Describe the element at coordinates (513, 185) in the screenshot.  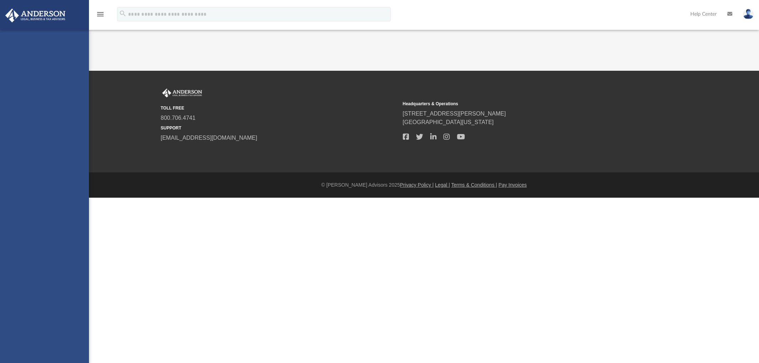
I see `a: Pay Invoices` at that location.